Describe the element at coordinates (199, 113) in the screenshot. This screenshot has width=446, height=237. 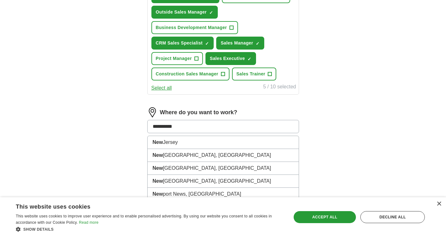
I see `label: Where do you want to work?` at that location.